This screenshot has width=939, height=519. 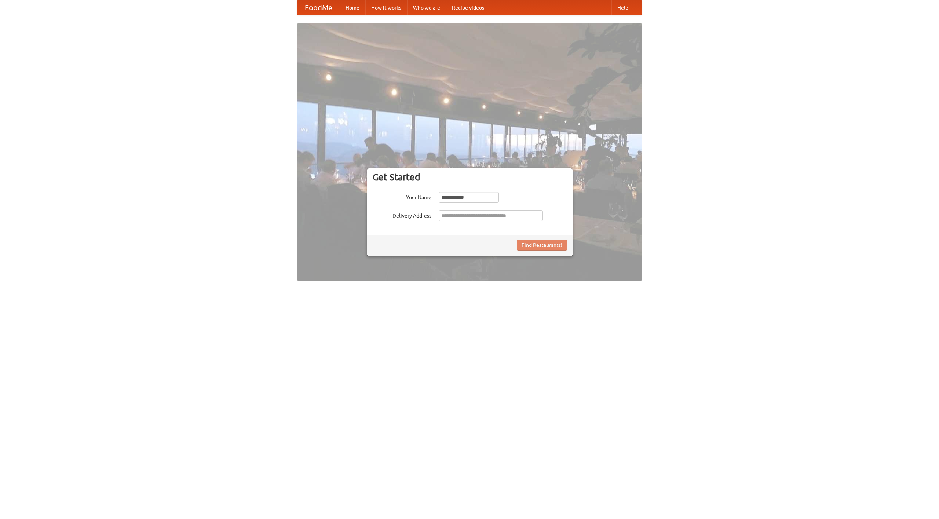 What do you see at coordinates (402, 214) in the screenshot?
I see `label: Delivery Address` at bounding box center [402, 214].